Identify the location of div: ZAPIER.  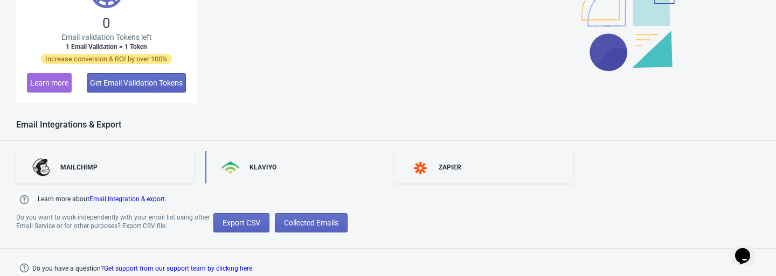
(450, 168).